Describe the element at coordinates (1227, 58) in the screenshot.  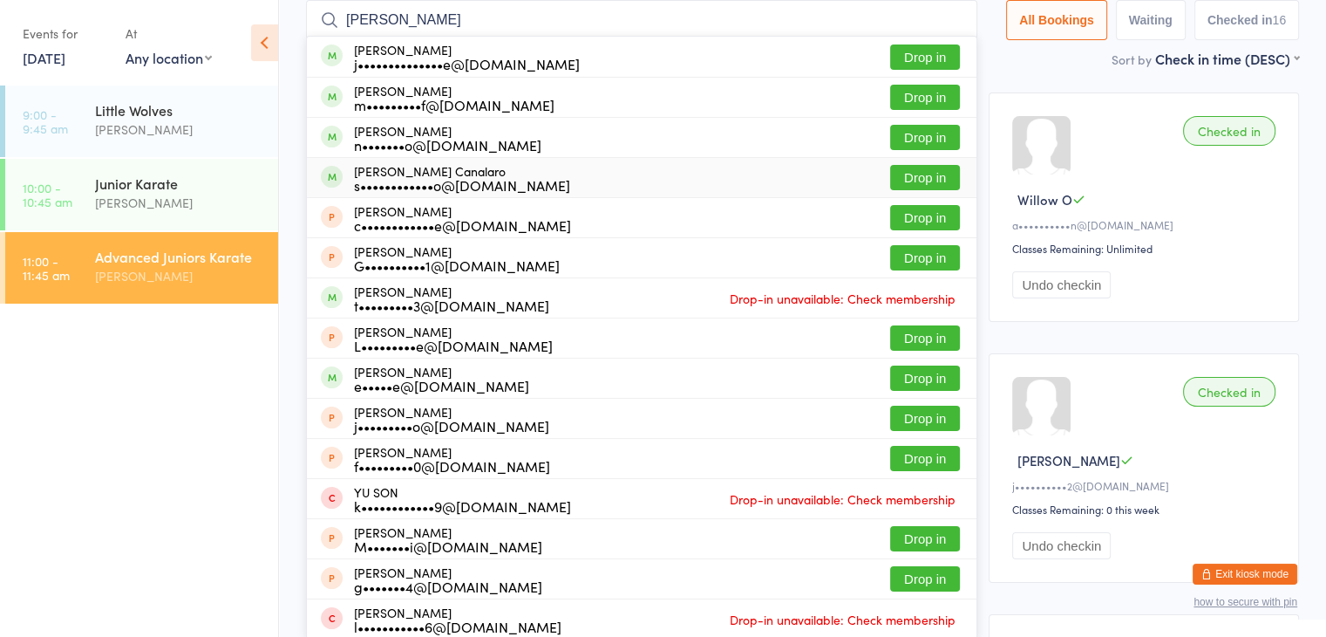
I see `div: Check in time (DESC)` at that location.